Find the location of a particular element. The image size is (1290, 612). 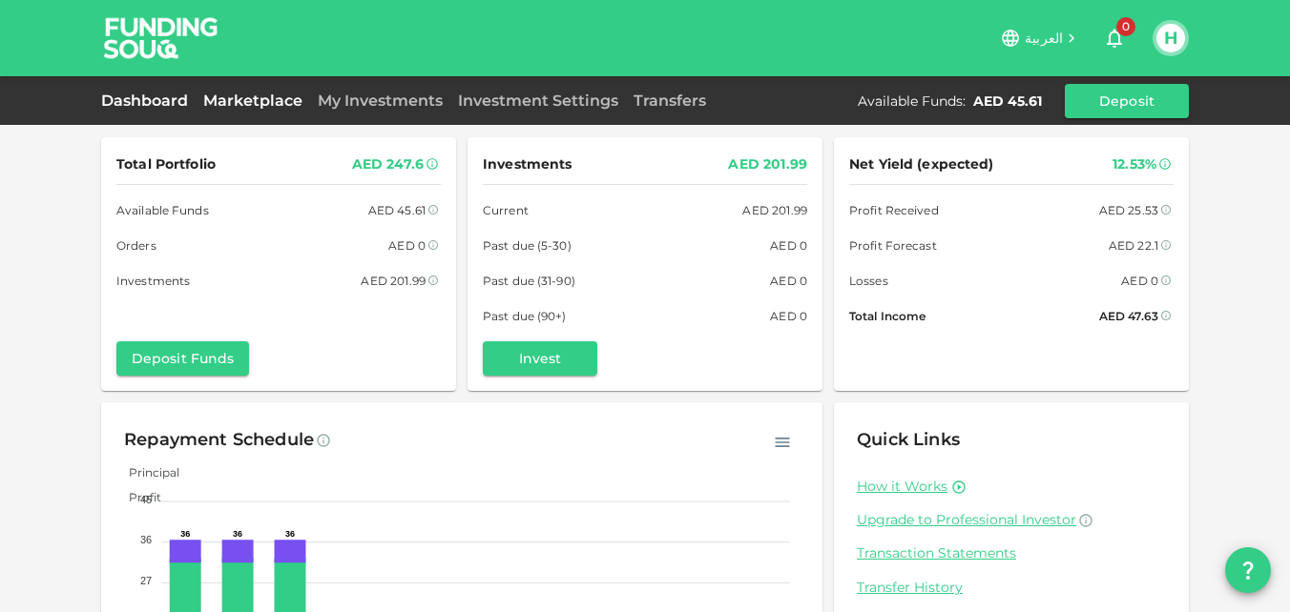

div: AED 22.1 is located at coordinates (1133, 245).